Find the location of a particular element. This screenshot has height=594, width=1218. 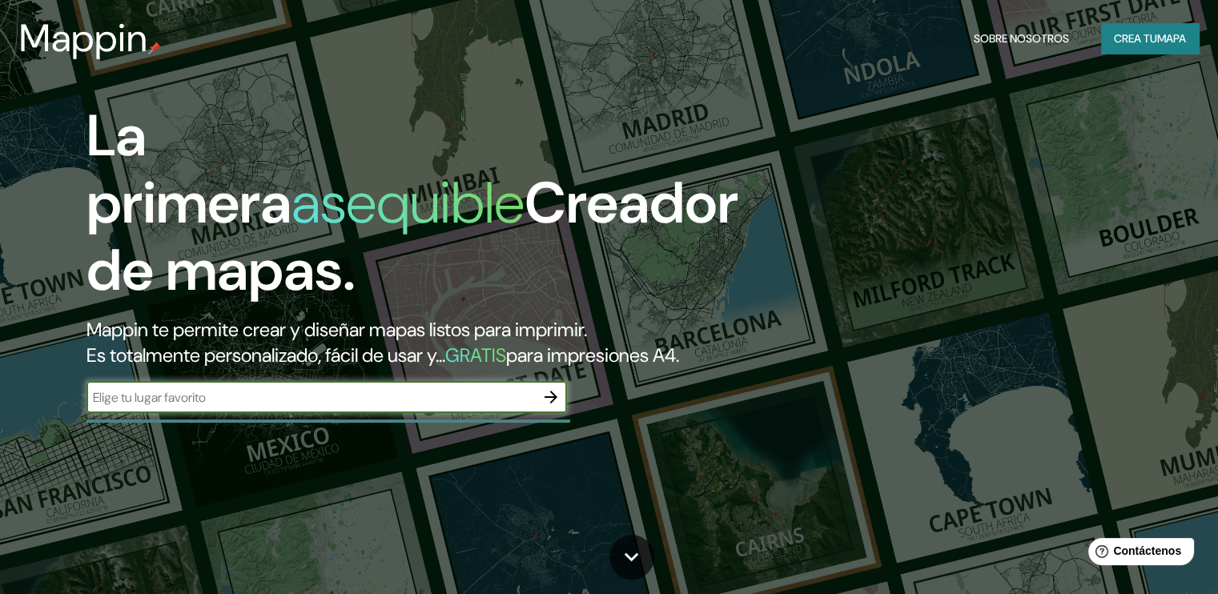

img: pin de mapeo is located at coordinates (155, 48).